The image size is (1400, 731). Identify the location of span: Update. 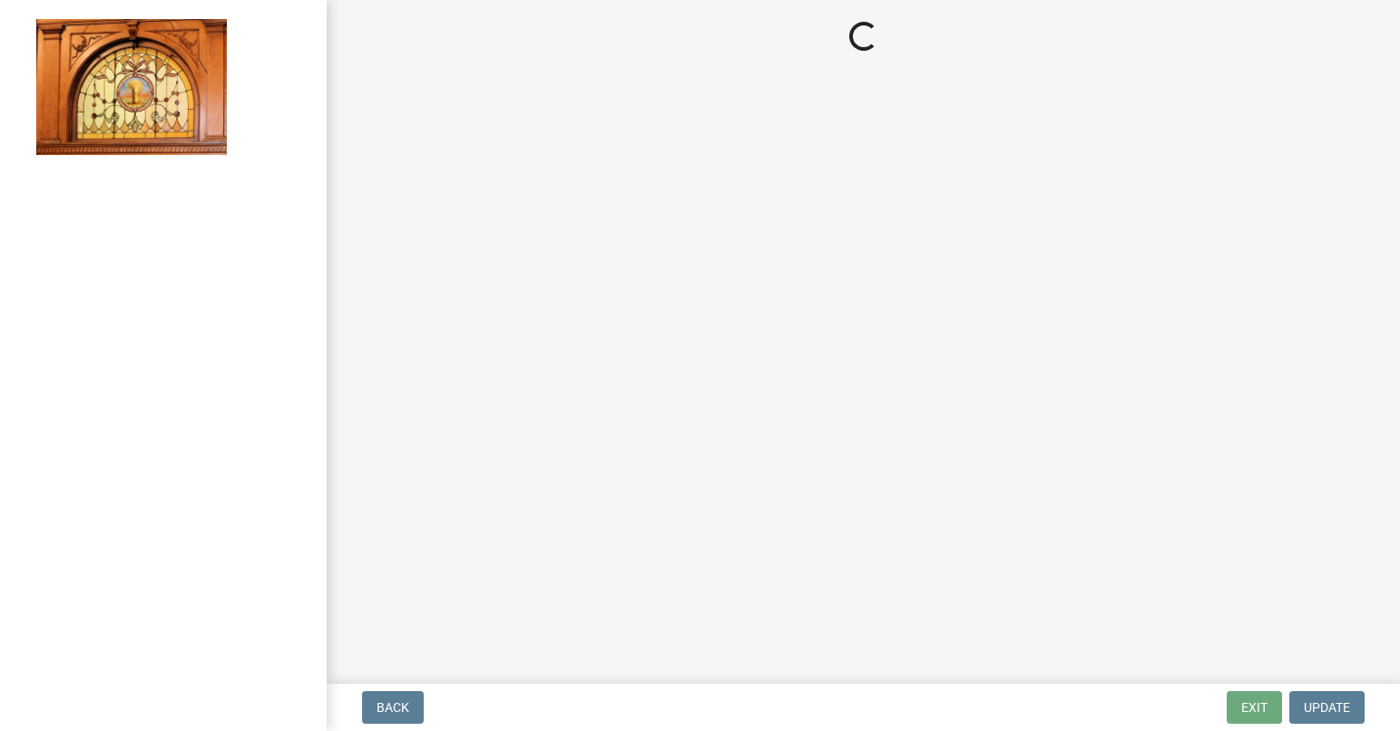
(1326, 708).